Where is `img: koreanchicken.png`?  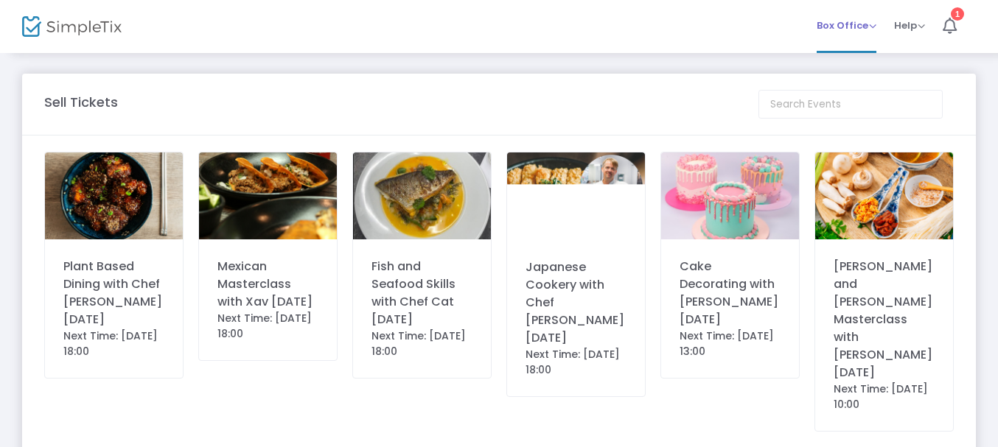
img: koreanchicken.png is located at coordinates (113, 196).